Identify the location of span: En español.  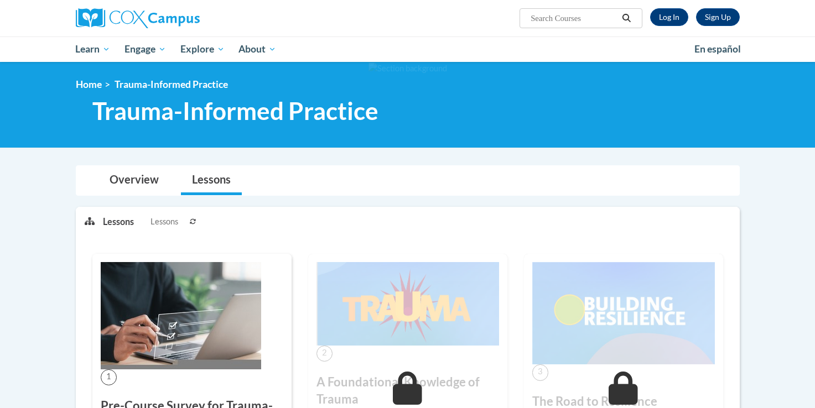
(717, 49).